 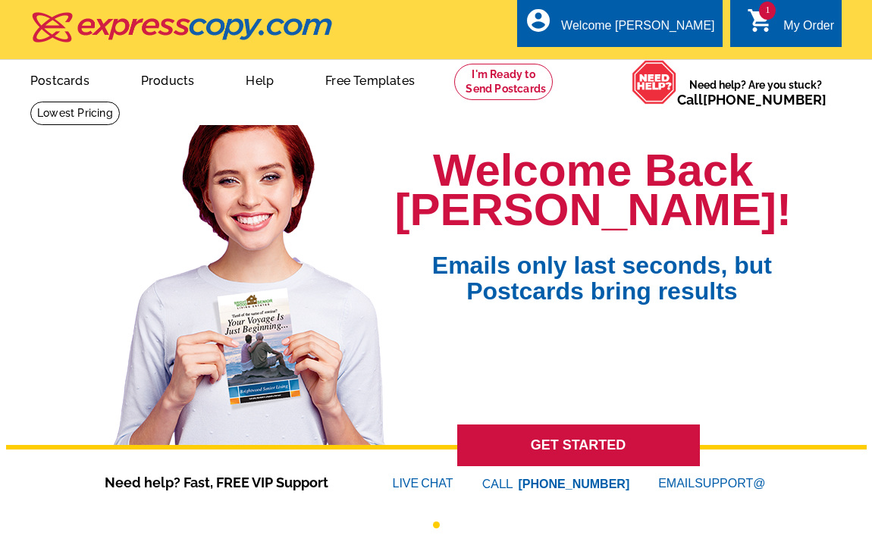 I want to click on font: SUPPORT@, so click(x=731, y=484).